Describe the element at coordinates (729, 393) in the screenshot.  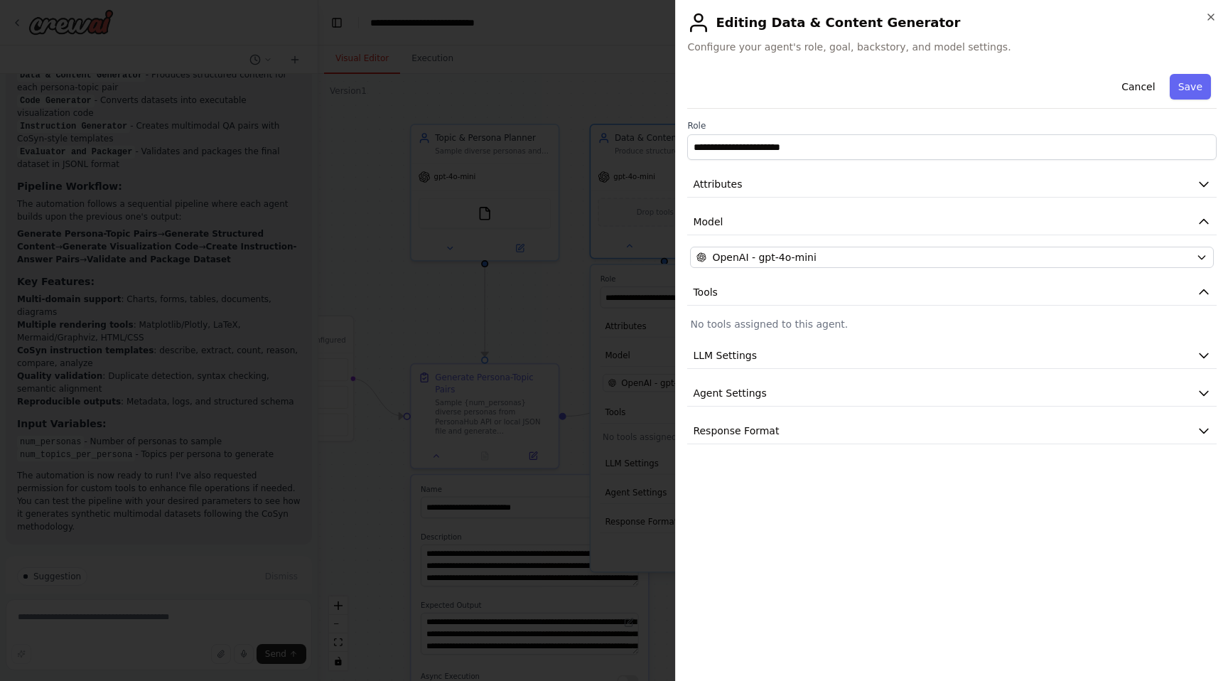
I see `span: Agent Settings` at that location.